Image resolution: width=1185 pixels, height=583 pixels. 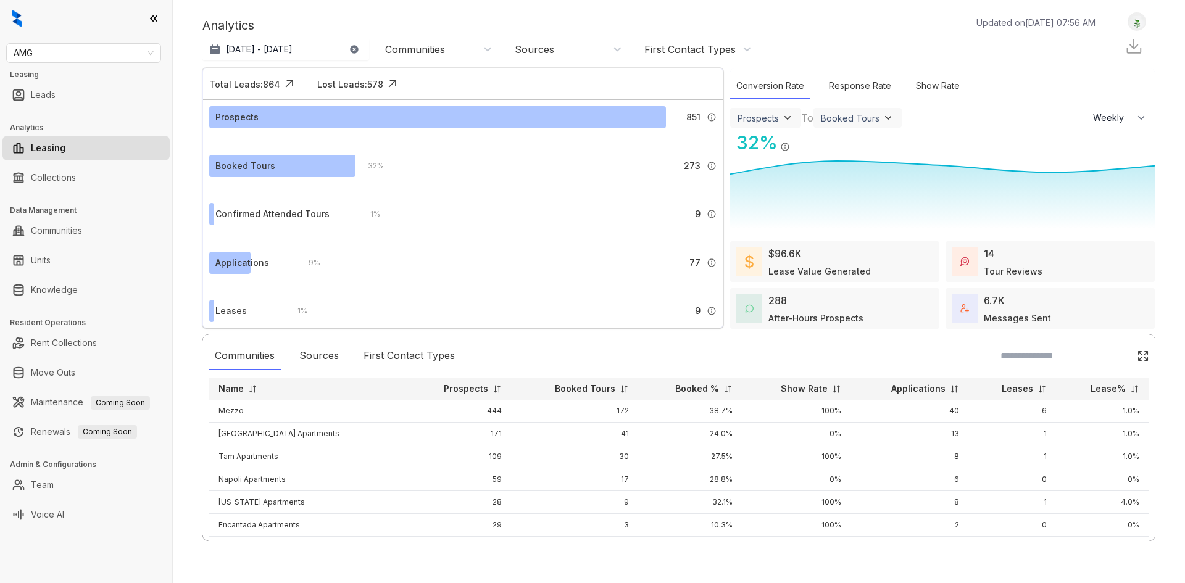 What do you see at coordinates (369, 214) in the screenshot?
I see `div: 1 %` at bounding box center [369, 214].